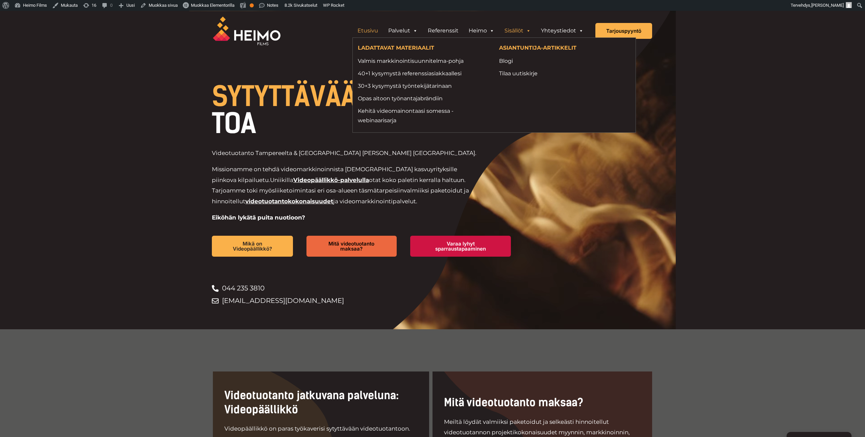 This screenshot has height=437, width=865. Describe the element at coordinates (340, 196) in the screenshot. I see `span: valmiiksi paketoidut ja hinnoitellut` at that location.